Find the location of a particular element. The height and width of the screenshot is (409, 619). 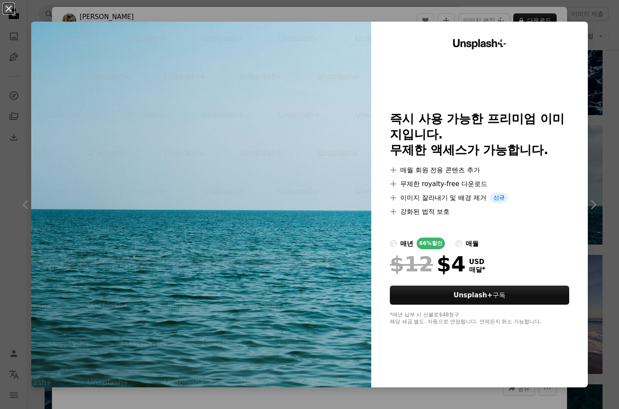

li: 강화된 법적 보호 is located at coordinates (480, 212).